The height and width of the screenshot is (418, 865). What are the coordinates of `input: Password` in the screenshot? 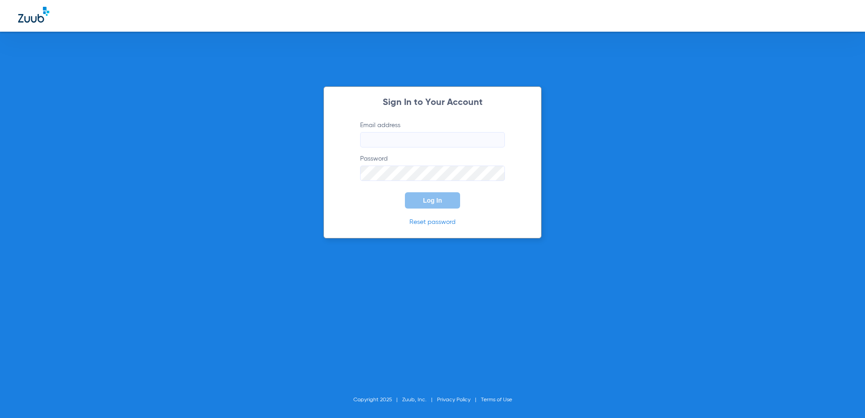 It's located at (433, 173).